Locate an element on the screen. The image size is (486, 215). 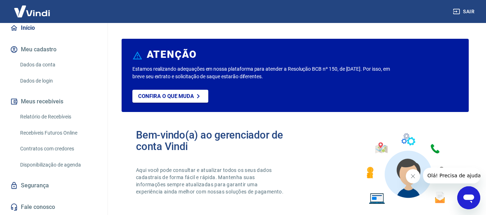
a: Fale conosco is located at coordinates (54, 208).